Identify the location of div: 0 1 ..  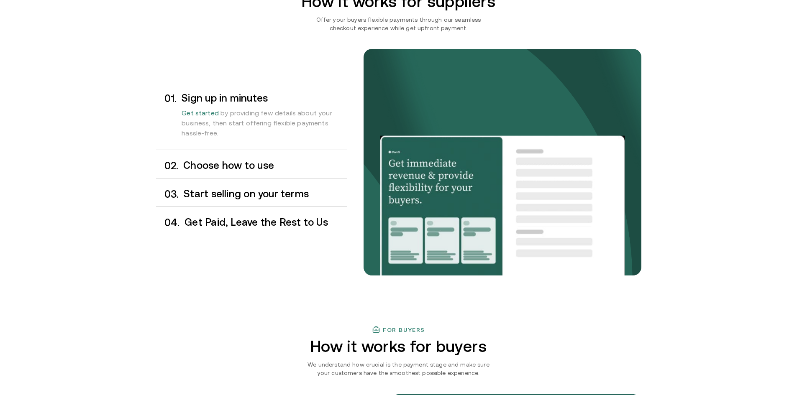
(166, 120).